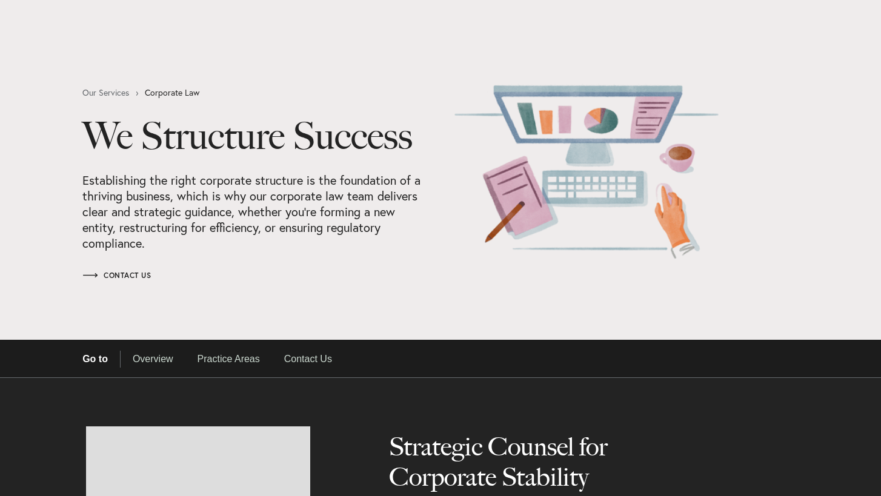 Image resolution: width=881 pixels, height=496 pixels. What do you see at coordinates (153, 359) in the screenshot?
I see `a: 1 / 3` at bounding box center [153, 359].